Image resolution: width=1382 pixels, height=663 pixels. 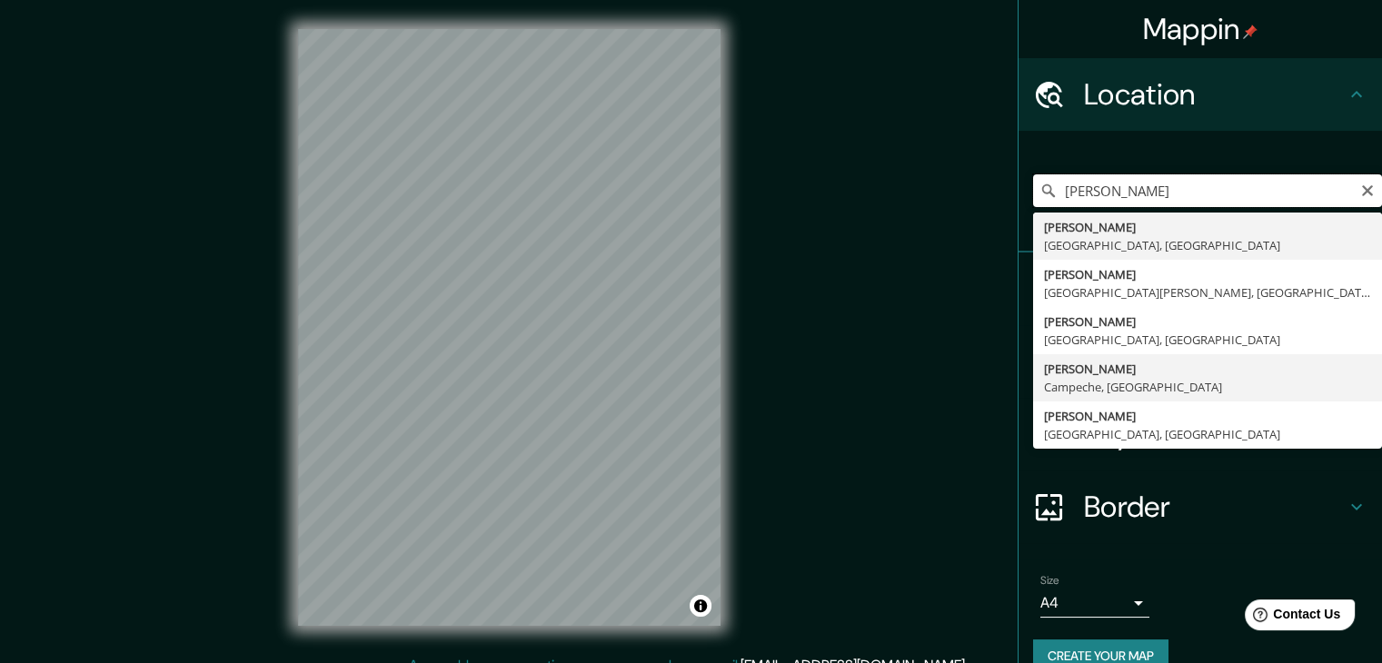 I want to click on img: pin-icon.png, so click(x=1250, y=32).